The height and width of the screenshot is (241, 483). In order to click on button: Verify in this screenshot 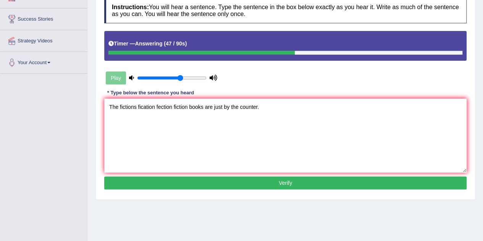, I will do `click(285, 183)`.